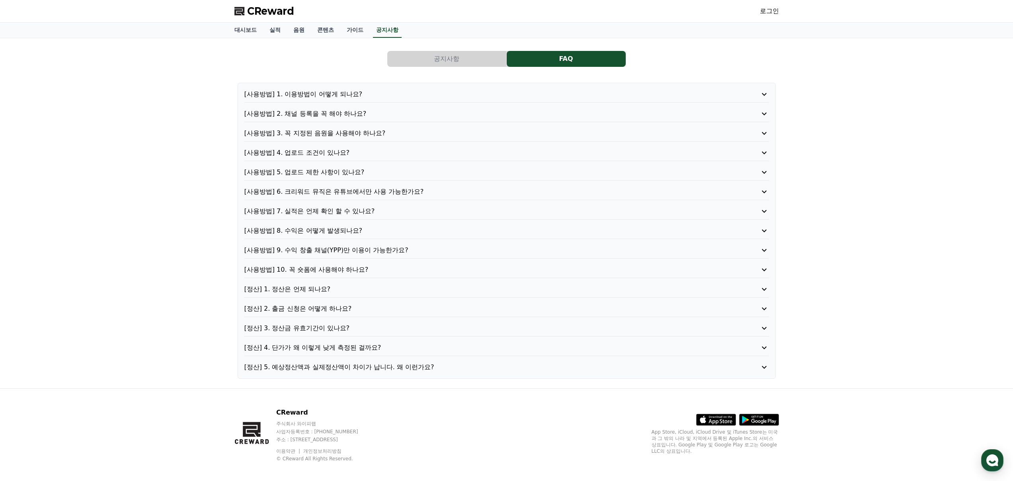  Describe the element at coordinates (486, 94) in the screenshot. I see `p: [사용방법] 1. 이용방법이 어떻게 되나요?` at that location.